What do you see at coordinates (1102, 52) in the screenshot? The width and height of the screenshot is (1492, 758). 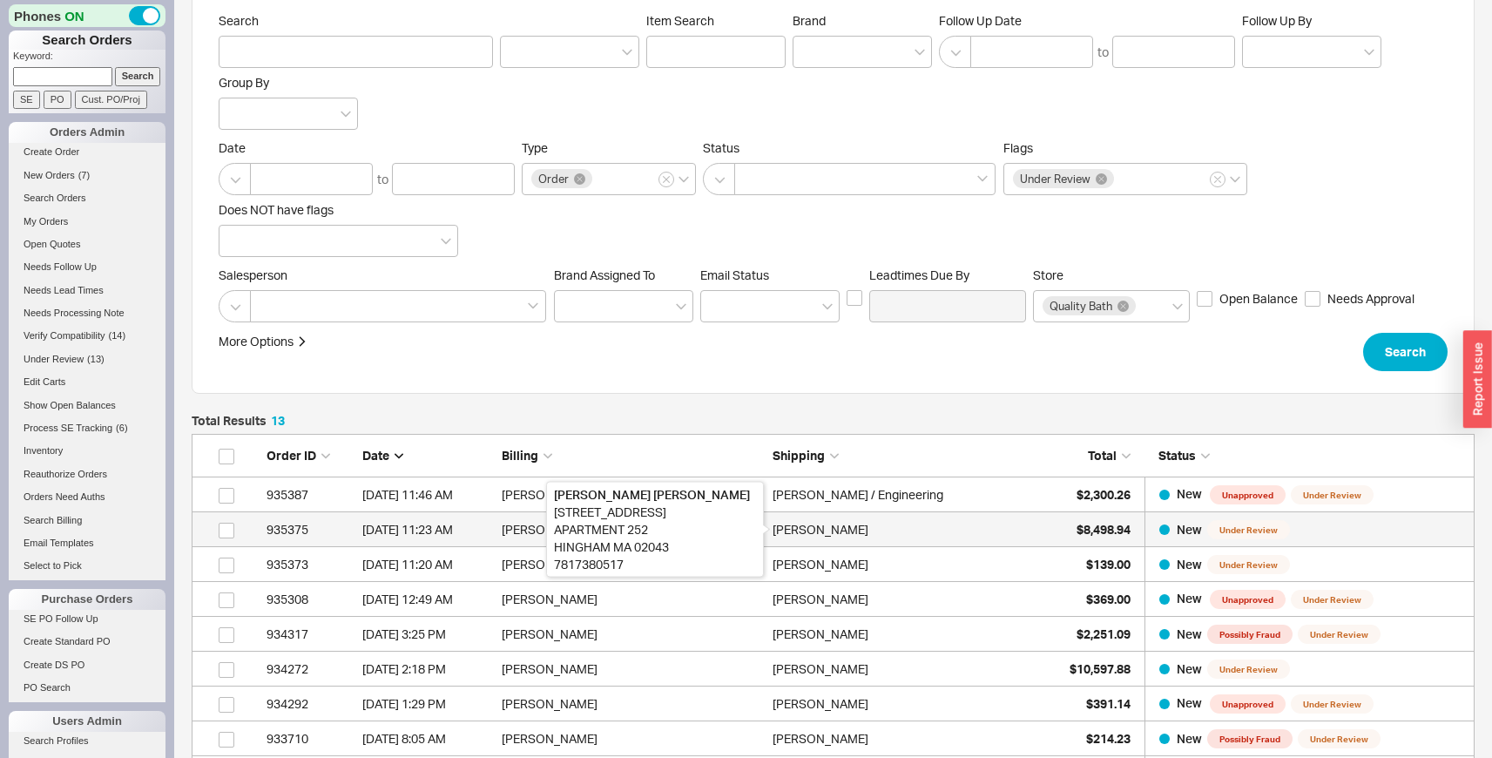 I see `div: to` at bounding box center [1102, 52].